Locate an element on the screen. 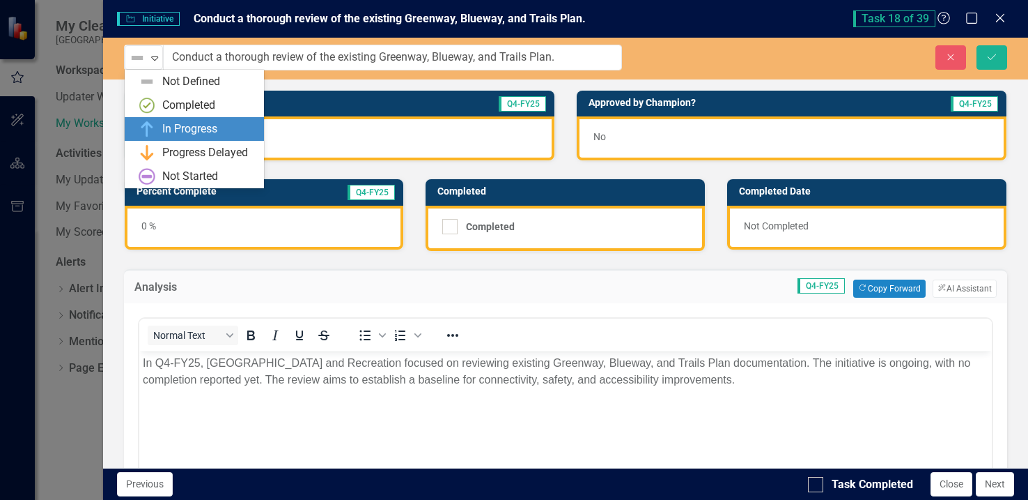  button: AI Assistant is located at coordinates (965, 288).